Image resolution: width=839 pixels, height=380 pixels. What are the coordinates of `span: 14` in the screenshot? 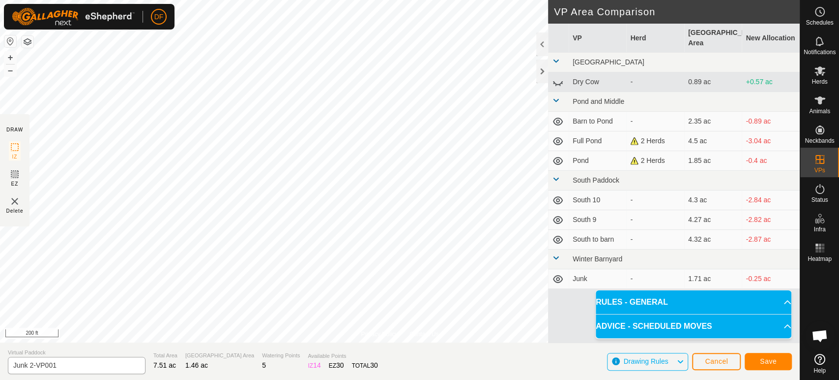 It's located at (317, 365).